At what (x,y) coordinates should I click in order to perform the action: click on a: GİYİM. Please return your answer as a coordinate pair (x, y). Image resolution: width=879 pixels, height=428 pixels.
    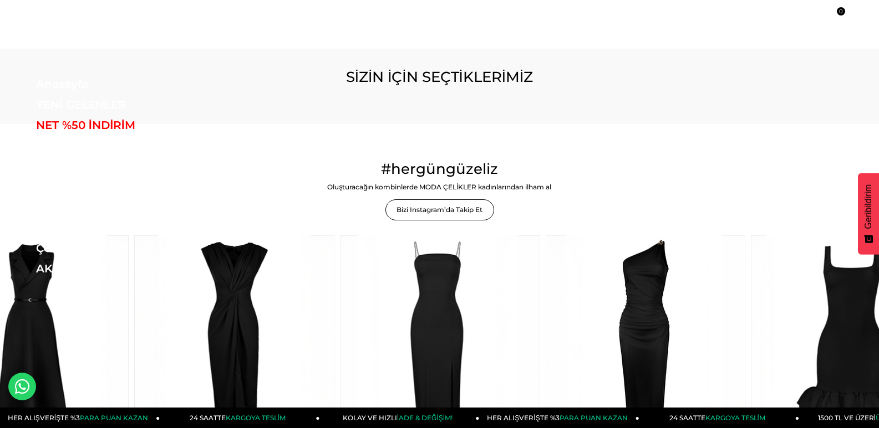
    Looking at the image, I should click on (112, 187).